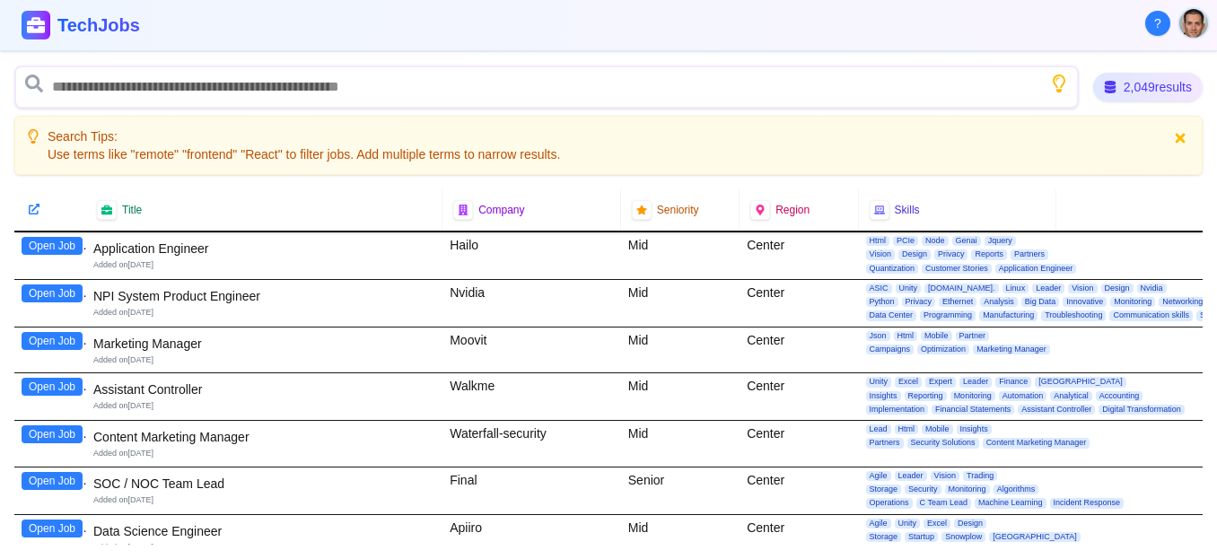 The image size is (1217, 559). I want to click on span: Innovative, so click(1085, 302).